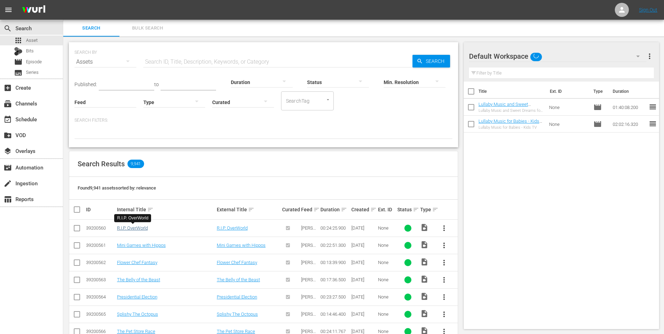 The height and width of the screenshot is (334, 664). I want to click on span: Asset, so click(32, 40).